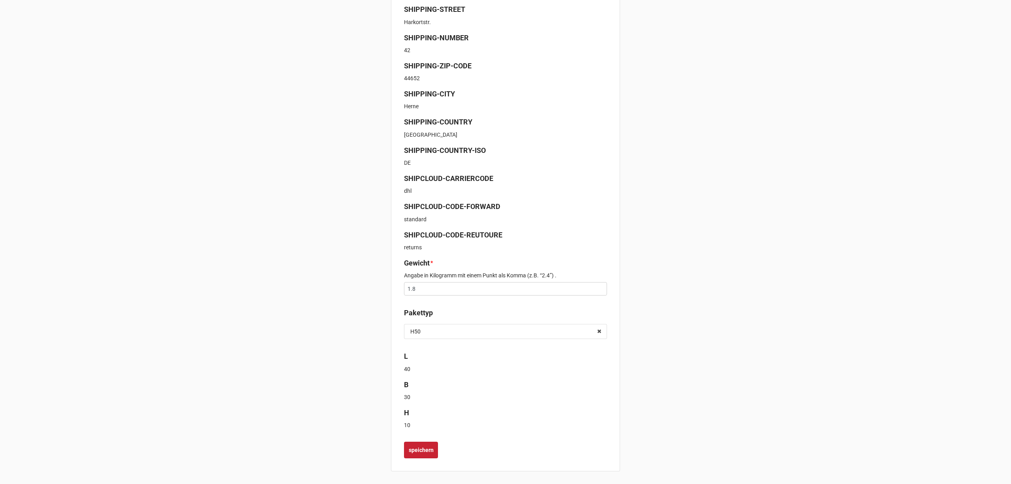 The width and height of the screenshot is (1011, 484). What do you see at coordinates (436, 38) in the screenshot?
I see `b: SHIPPING-NUMBER` at bounding box center [436, 38].